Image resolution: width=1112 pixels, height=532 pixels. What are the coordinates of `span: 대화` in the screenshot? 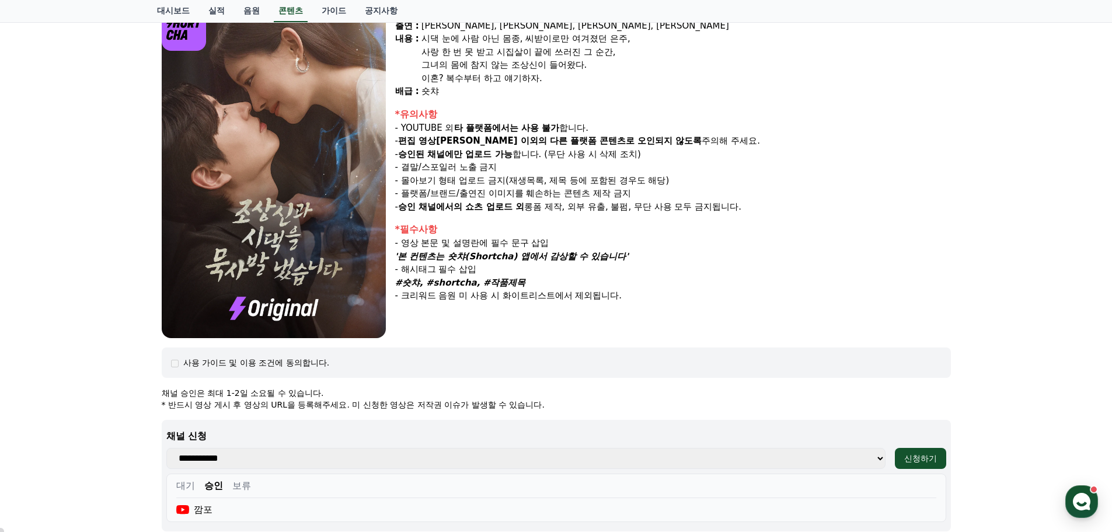 It's located at (114, 393).